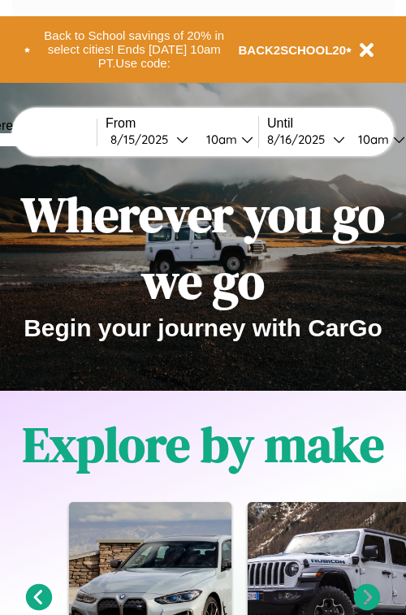  Describe the element at coordinates (292, 50) in the screenshot. I see `b: BACK2SCHOOL20` at that location.